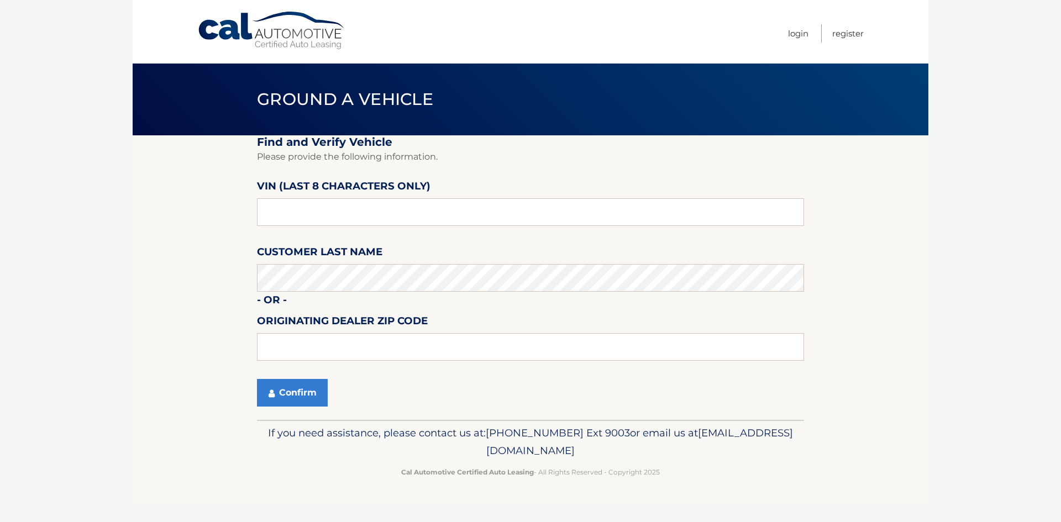 The height and width of the screenshot is (522, 1061). Describe the element at coordinates (531, 157) in the screenshot. I see `p: Please provide the following information.` at that location.